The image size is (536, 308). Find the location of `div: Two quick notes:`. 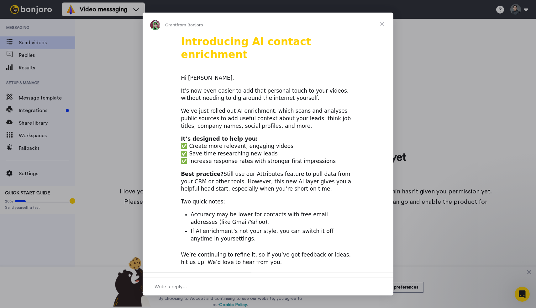

div: Two quick notes: is located at coordinates (268, 202).